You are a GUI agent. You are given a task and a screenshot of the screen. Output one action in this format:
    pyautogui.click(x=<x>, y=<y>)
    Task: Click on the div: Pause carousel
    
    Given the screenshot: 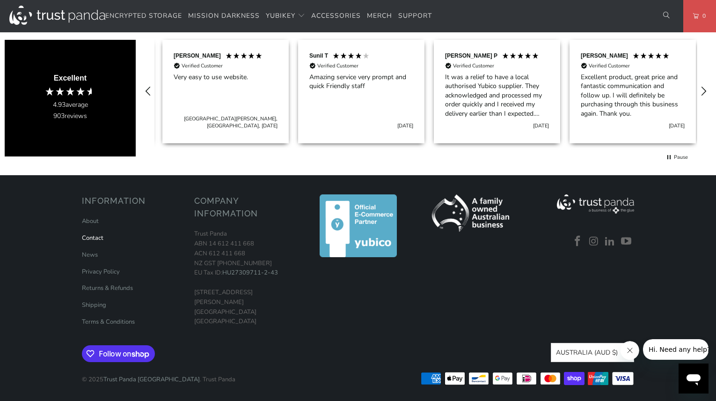 What is the action you would take?
    pyautogui.click(x=677, y=157)
    